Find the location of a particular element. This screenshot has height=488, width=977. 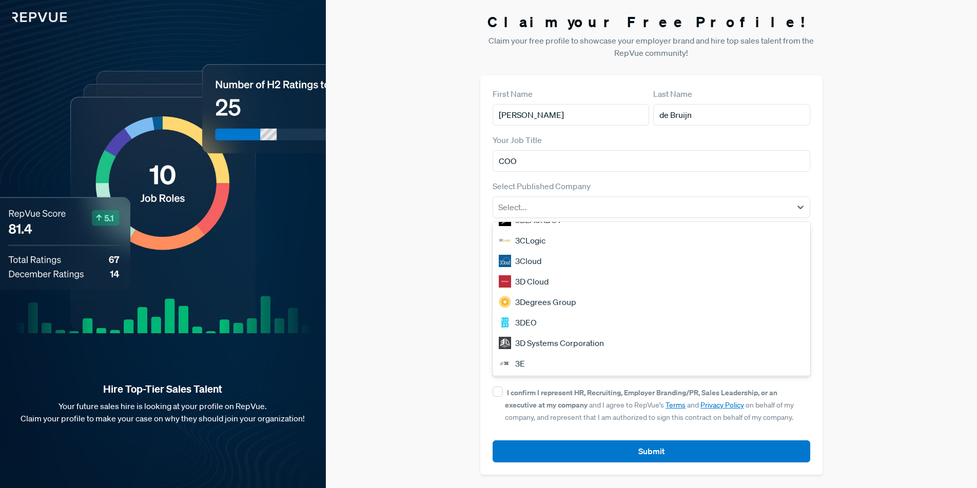

img: 3DEO is located at coordinates (505, 323).